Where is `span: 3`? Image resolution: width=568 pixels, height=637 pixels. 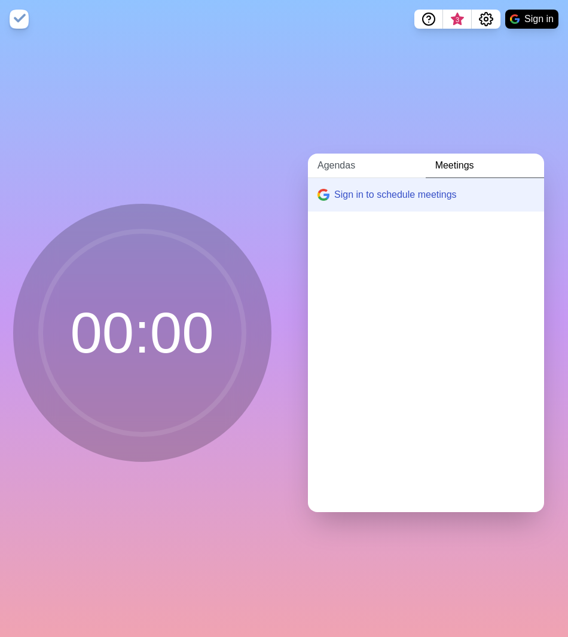
span: 3 is located at coordinates (457, 20).